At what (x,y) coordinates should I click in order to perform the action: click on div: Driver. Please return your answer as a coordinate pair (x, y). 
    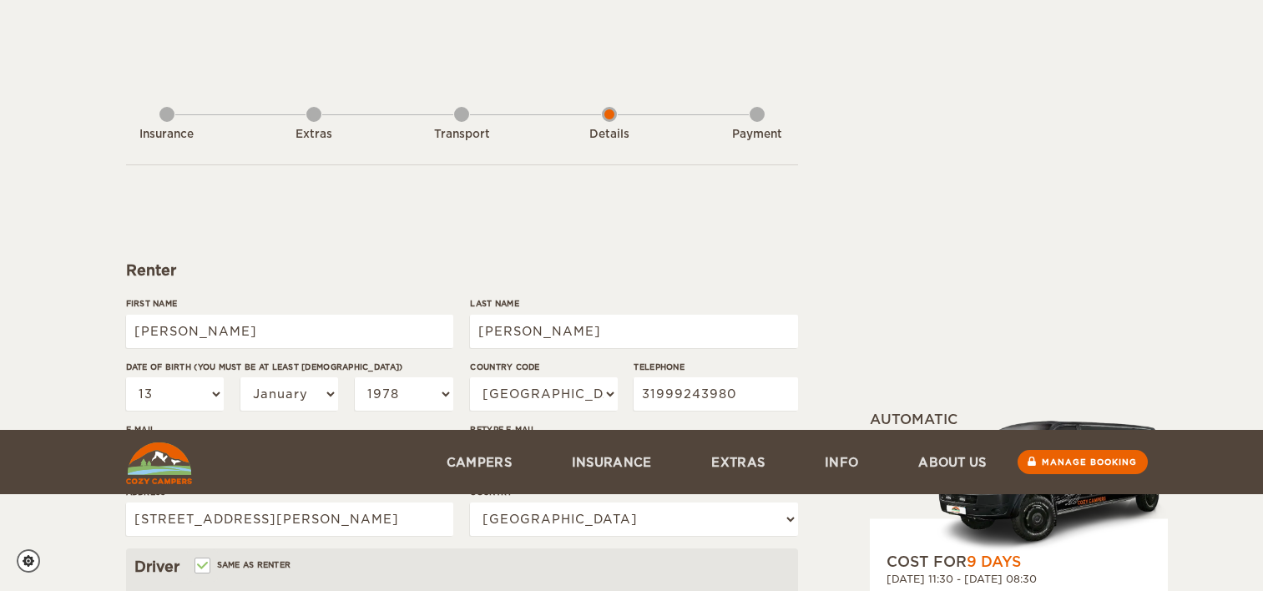
    Looking at the image, I should click on (462, 567).